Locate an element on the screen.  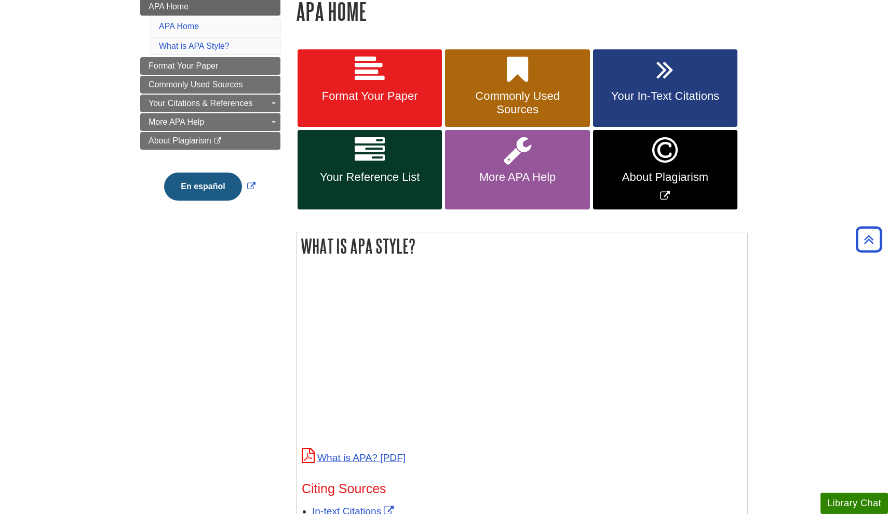
a: Your Reference List is located at coordinates (370, 169).